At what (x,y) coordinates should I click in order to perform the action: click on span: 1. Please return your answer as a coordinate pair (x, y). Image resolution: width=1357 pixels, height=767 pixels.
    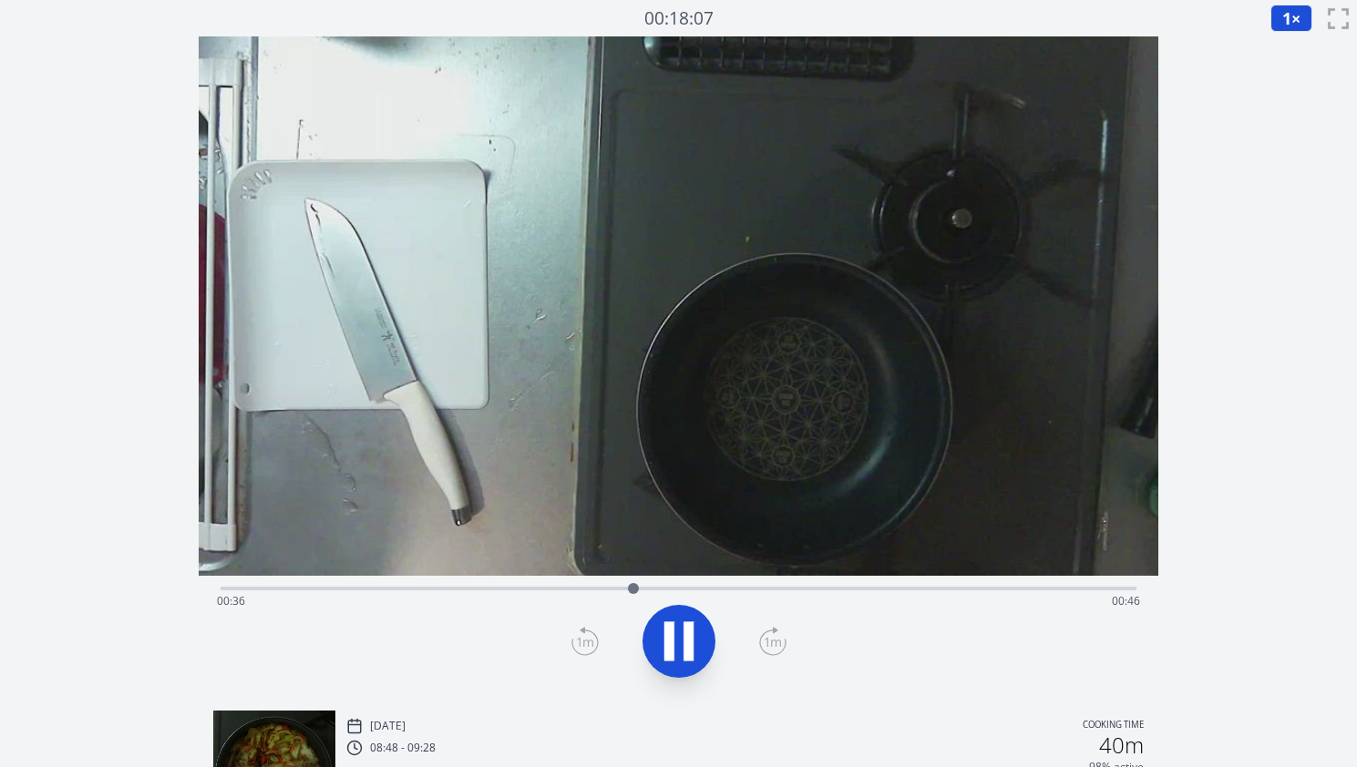
    Looking at the image, I should click on (1286, 18).